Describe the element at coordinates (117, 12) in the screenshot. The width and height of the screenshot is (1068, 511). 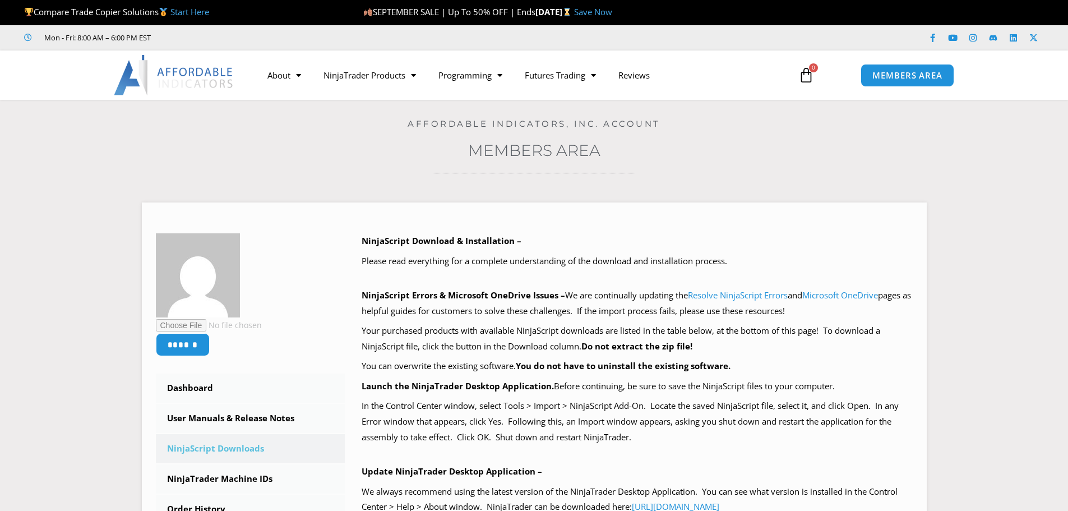
I see `span: Compare Trade Copier Solutions` at that location.